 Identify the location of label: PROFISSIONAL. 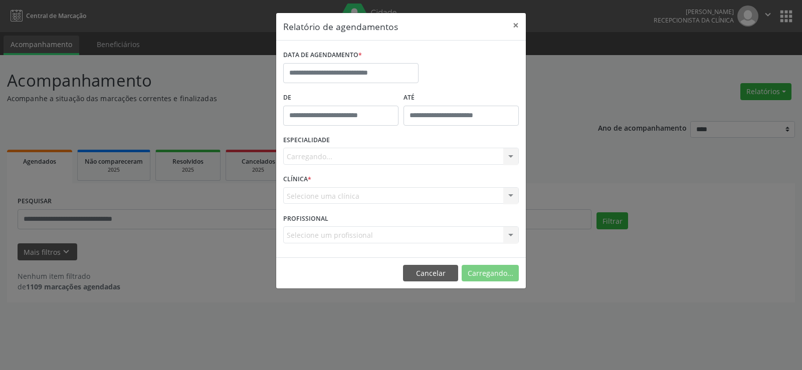
(306, 219).